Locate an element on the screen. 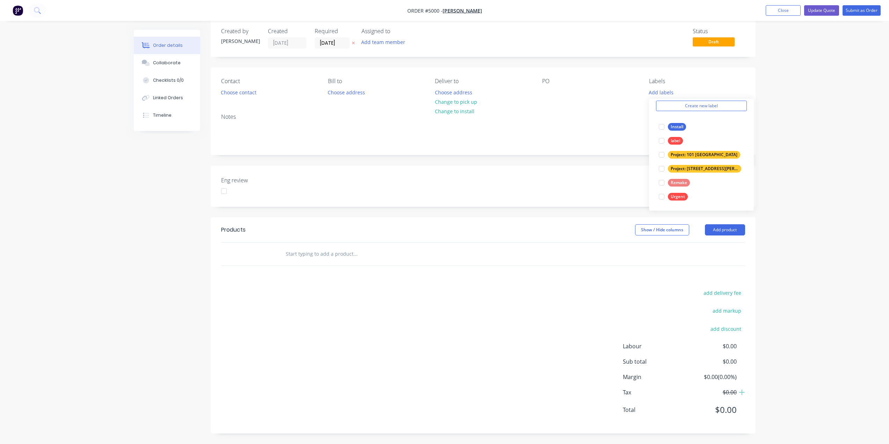  button: Update Quote is located at coordinates (821, 10).